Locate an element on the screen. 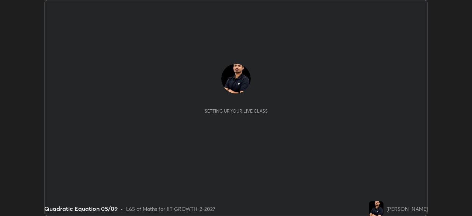 The width and height of the screenshot is (472, 216). div: L65 of Maths for IIT GROWTH-2-2027 is located at coordinates (171, 208).